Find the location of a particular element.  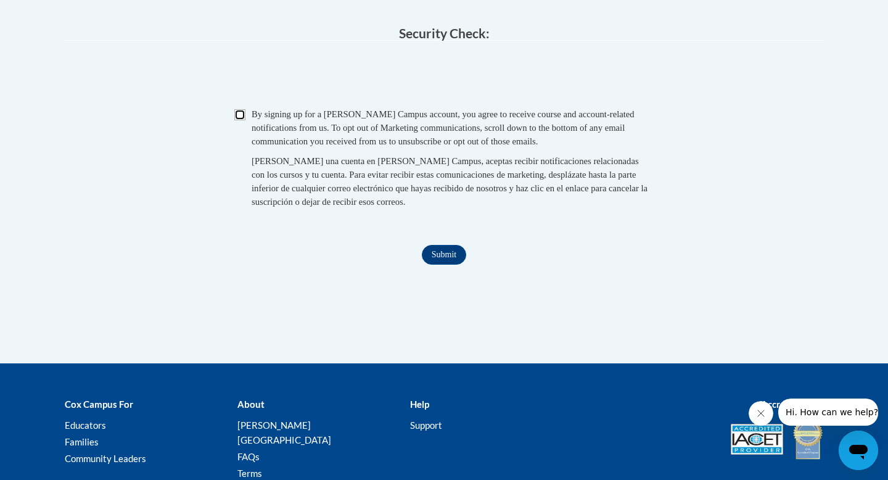

a: Community Leaders is located at coordinates (105, 458).